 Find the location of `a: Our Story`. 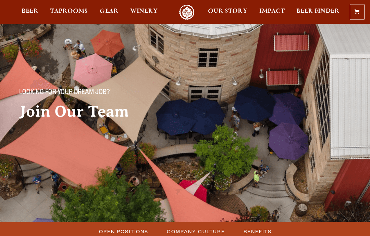

a: Our Story is located at coordinates (227, 12).